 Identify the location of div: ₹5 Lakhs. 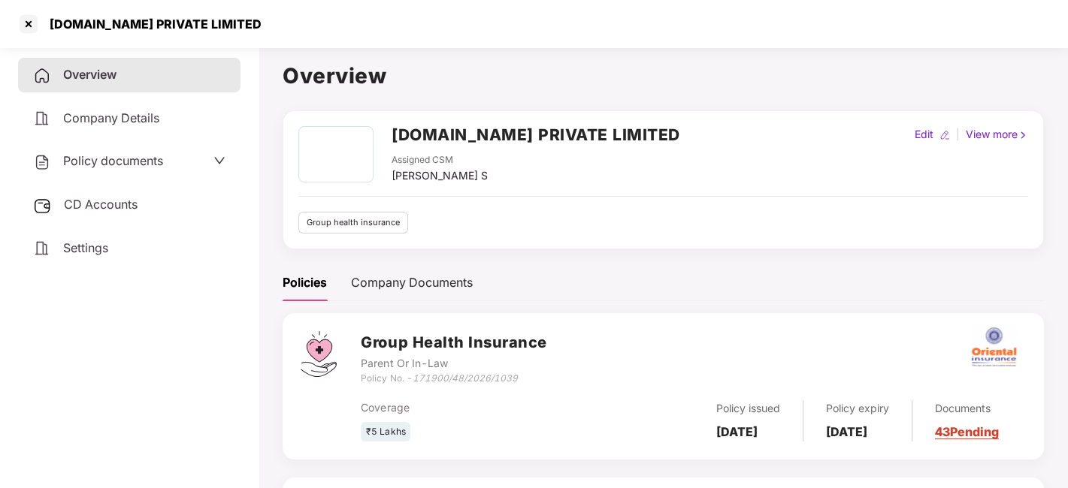
(386, 432).